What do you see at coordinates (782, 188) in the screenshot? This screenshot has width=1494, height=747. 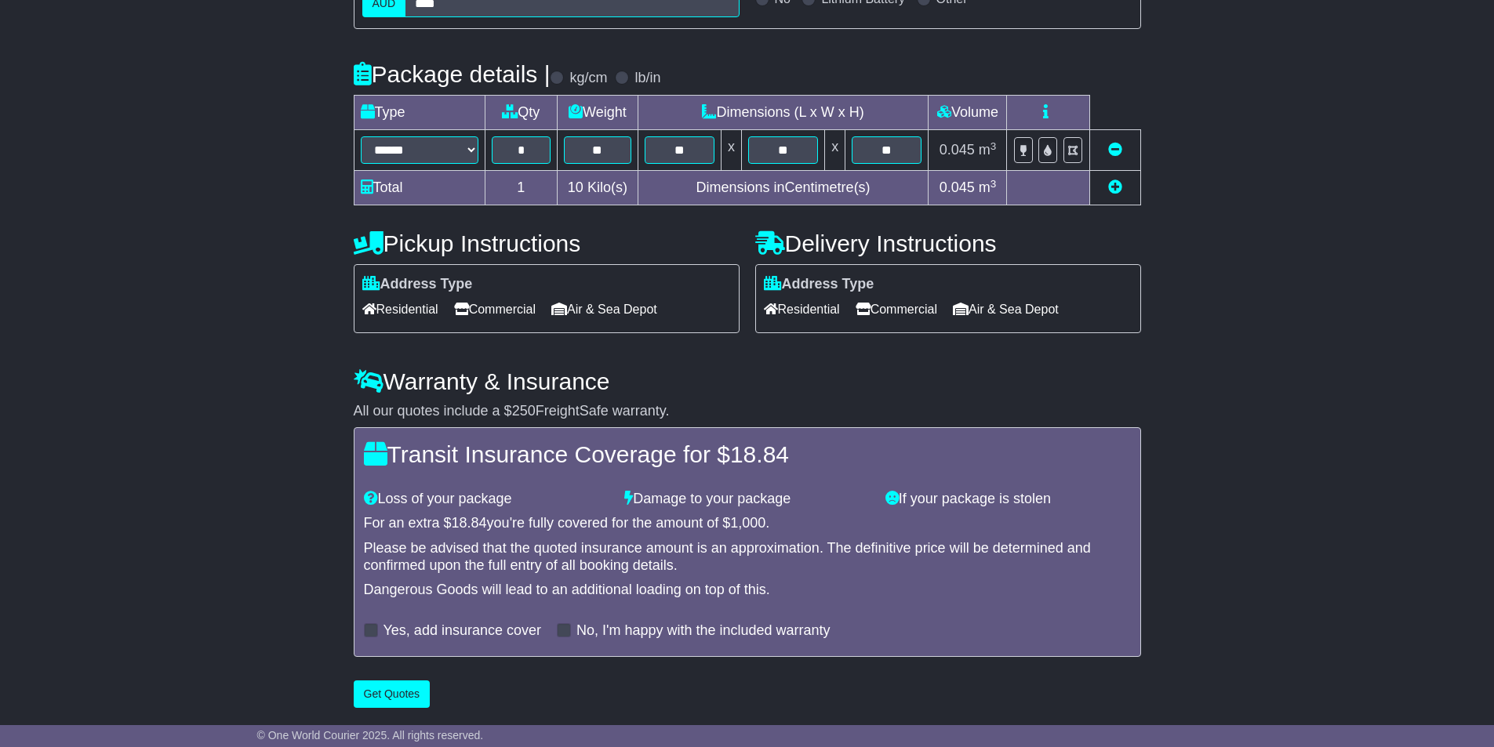 I see `td: Dimensions in Centimetre(s)` at bounding box center [782, 188].